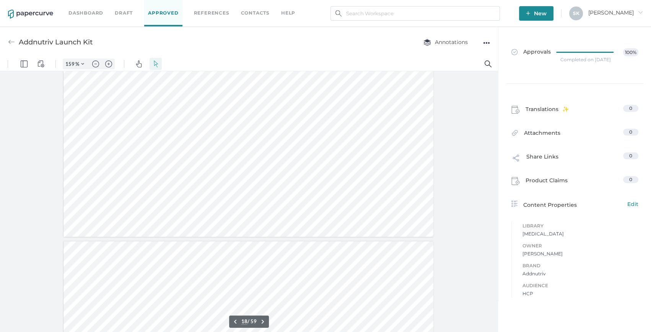 The image size is (651, 332). I want to click on img: default-leftsidepanel.svg, so click(24, 7).